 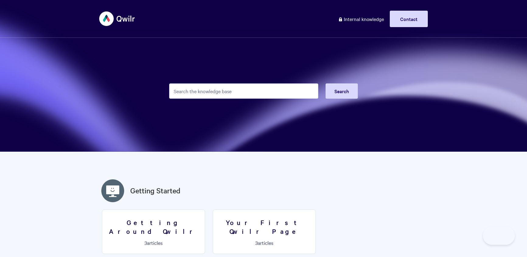 What do you see at coordinates (409, 19) in the screenshot?
I see `a: Contact` at bounding box center [409, 19].